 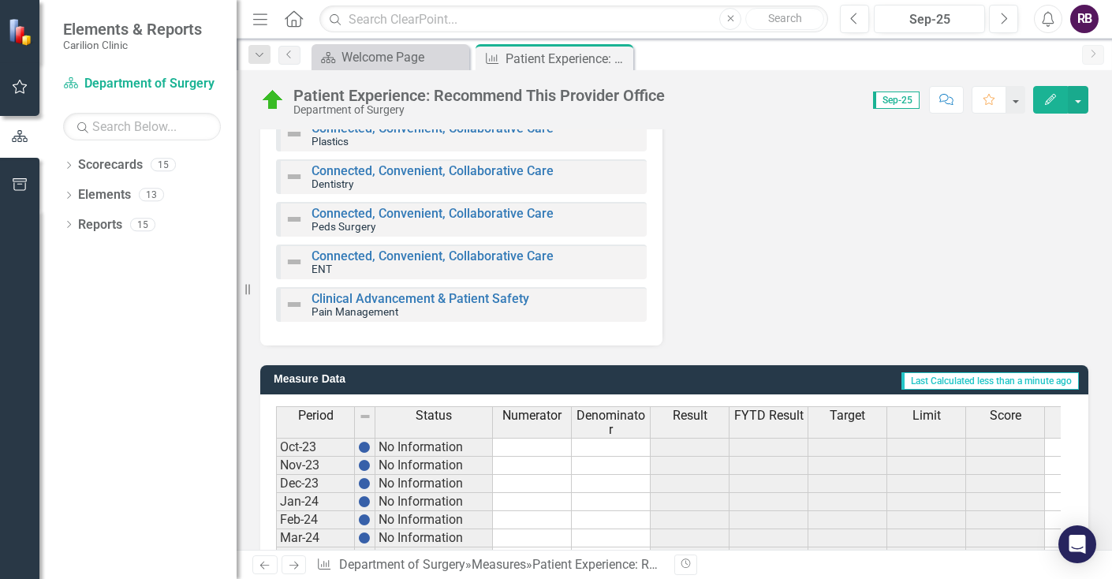 What do you see at coordinates (1085, 19) in the screenshot?
I see `div: RB` at bounding box center [1085, 19].